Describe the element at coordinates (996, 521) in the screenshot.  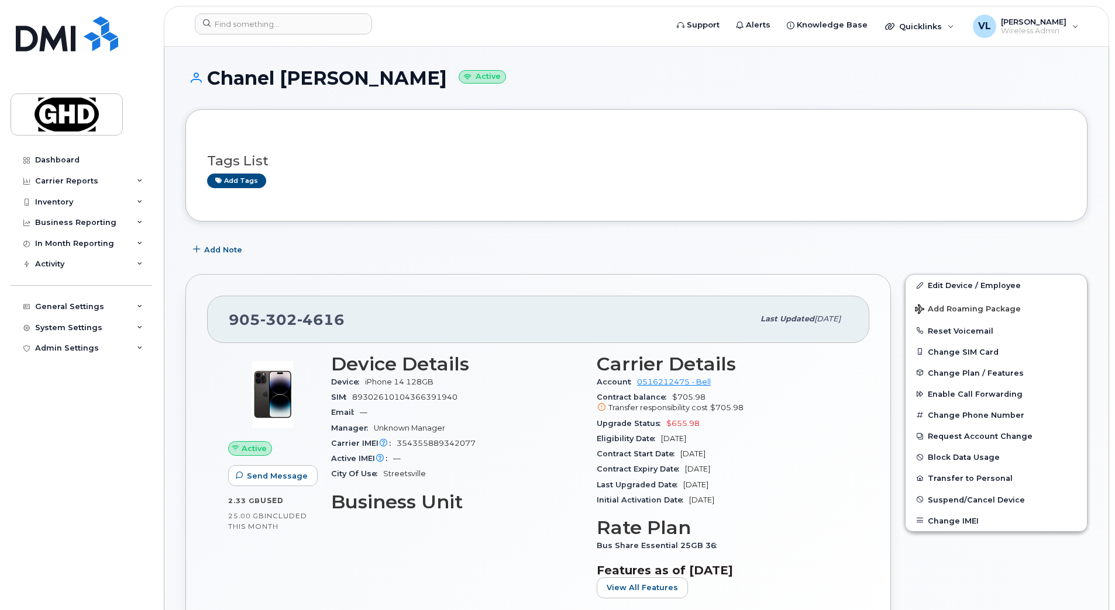
I see `button: Change IMEI` at that location.